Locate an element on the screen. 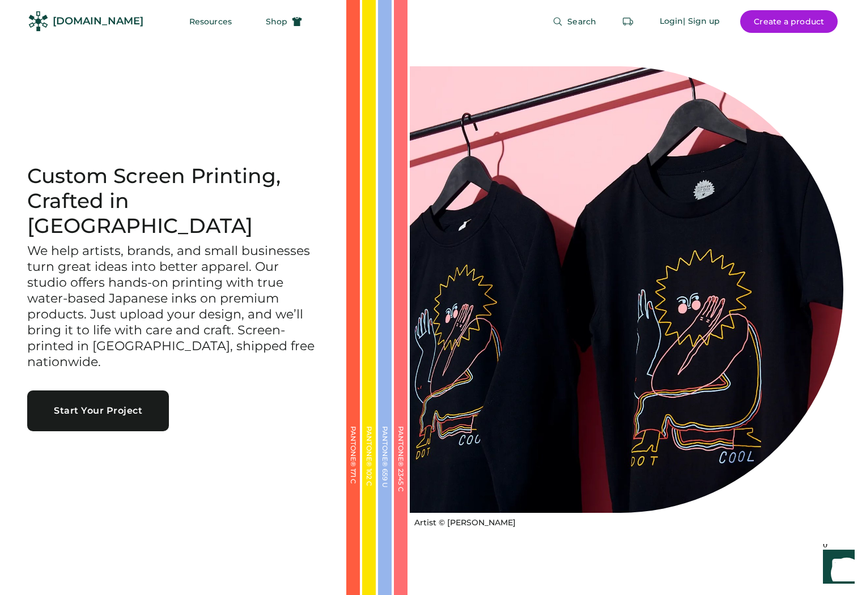 This screenshot has width=866, height=595. span: Search is located at coordinates (582, 22).